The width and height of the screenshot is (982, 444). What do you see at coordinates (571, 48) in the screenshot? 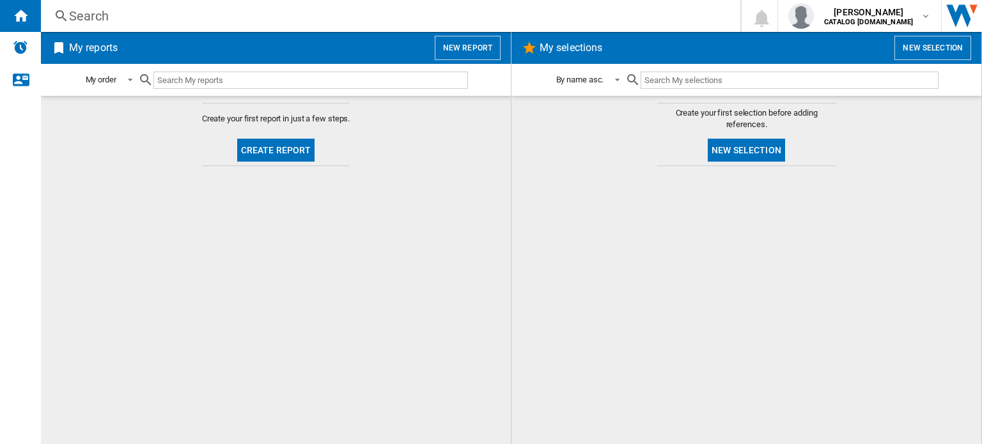
I see `h2: My selections` at bounding box center [571, 48].